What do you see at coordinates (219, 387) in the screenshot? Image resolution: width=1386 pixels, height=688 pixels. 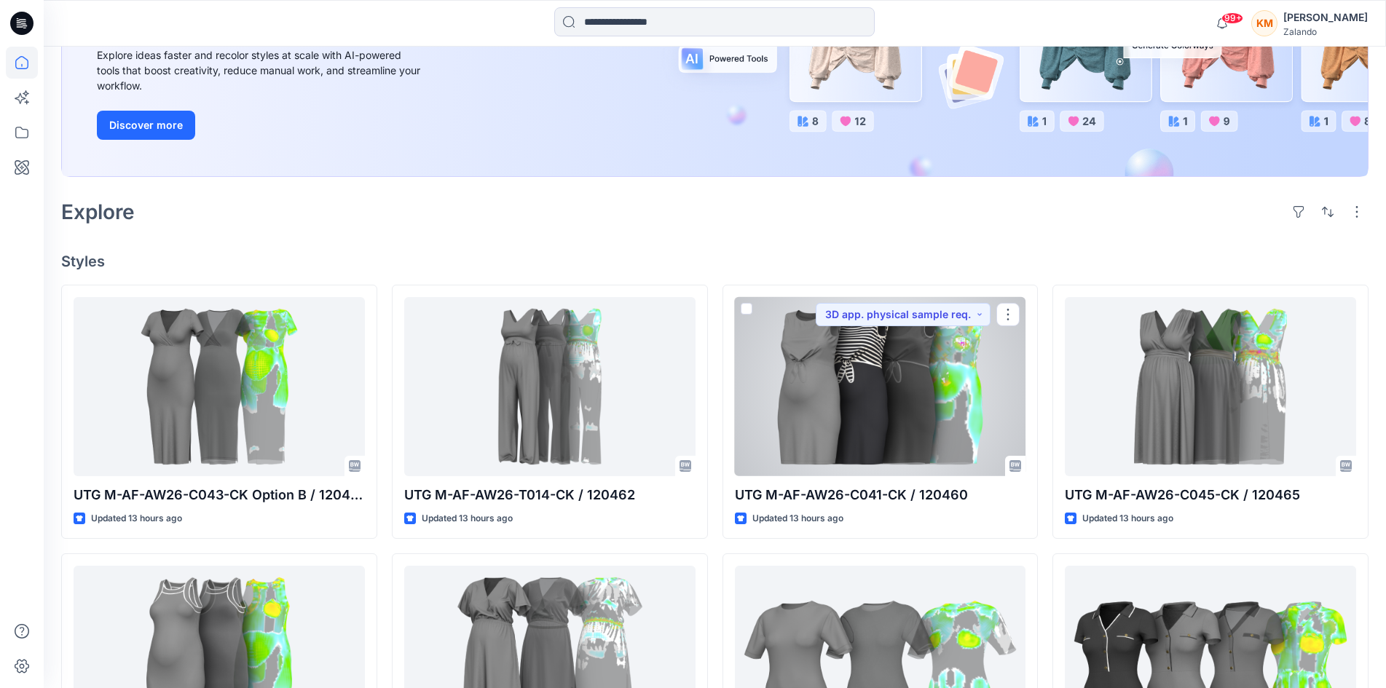 I see `a: UTG M-AF-AW26-C043-CK Option B / 120461` at bounding box center [219, 387].